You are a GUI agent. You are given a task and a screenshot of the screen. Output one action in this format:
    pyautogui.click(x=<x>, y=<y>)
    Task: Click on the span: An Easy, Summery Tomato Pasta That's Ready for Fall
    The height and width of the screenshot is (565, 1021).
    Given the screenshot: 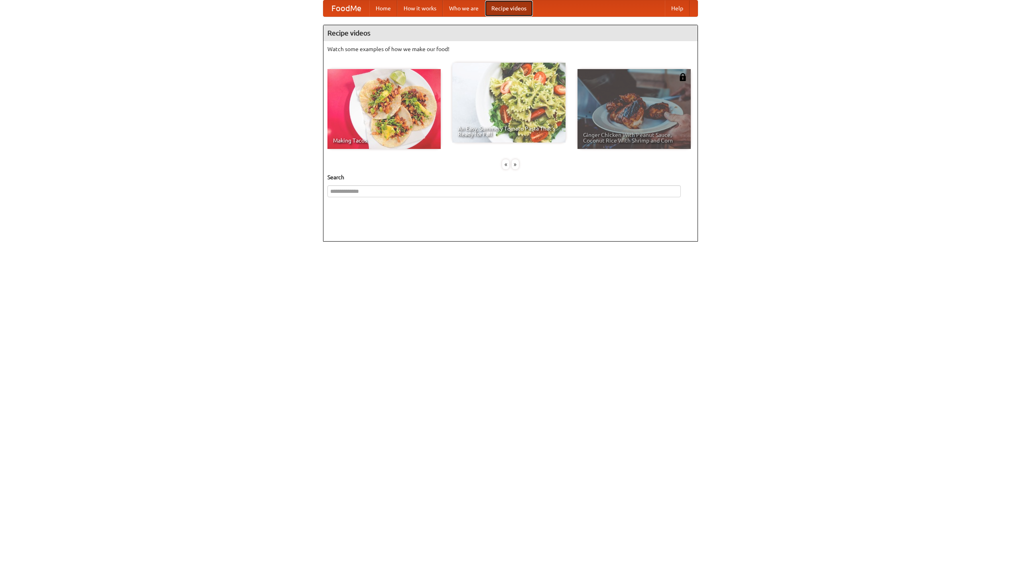 What is the action you would take?
    pyautogui.click(x=509, y=131)
    